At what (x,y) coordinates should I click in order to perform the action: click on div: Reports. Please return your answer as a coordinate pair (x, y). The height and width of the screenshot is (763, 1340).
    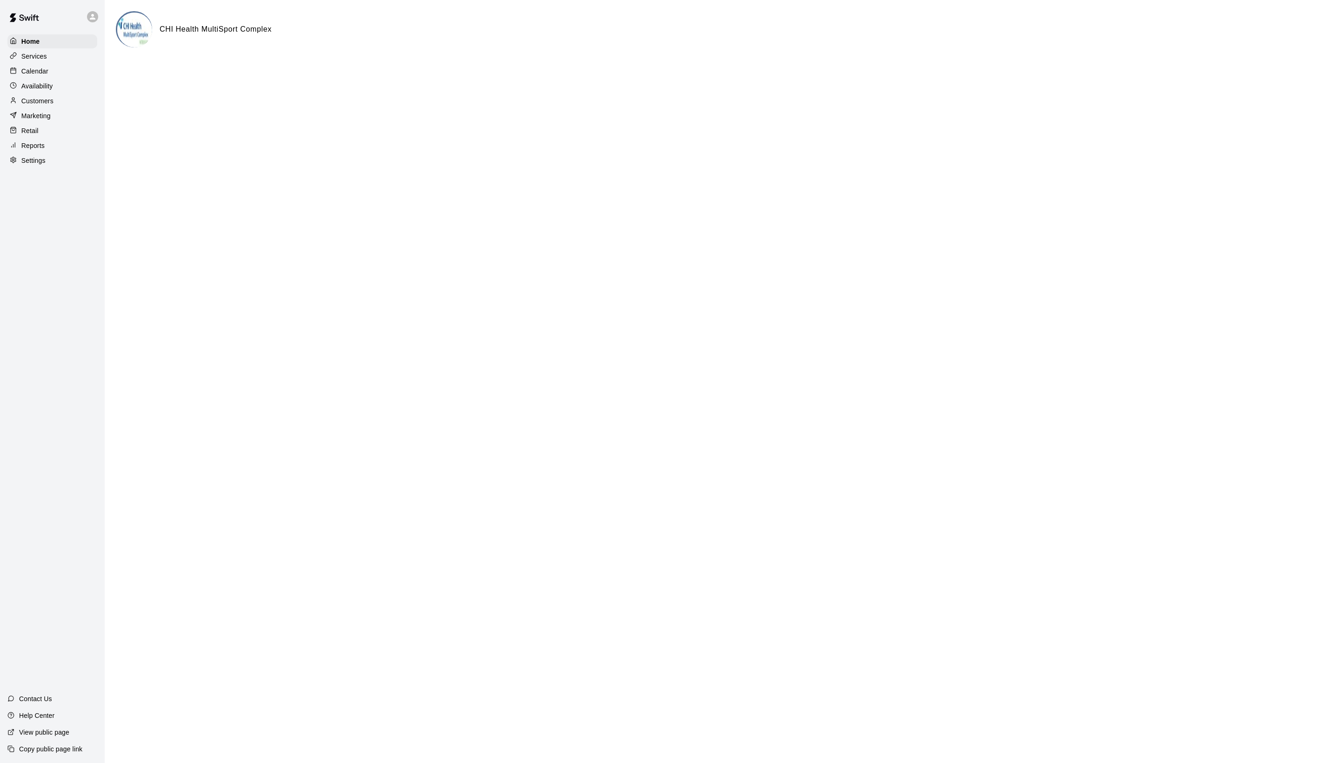
    Looking at the image, I should click on (52, 146).